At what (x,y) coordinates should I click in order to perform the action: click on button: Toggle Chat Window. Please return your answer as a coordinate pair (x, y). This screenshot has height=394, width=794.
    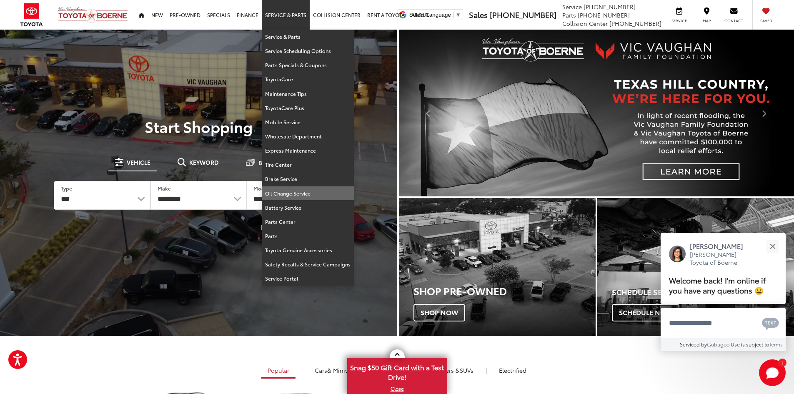
    Looking at the image, I should click on (772, 373).